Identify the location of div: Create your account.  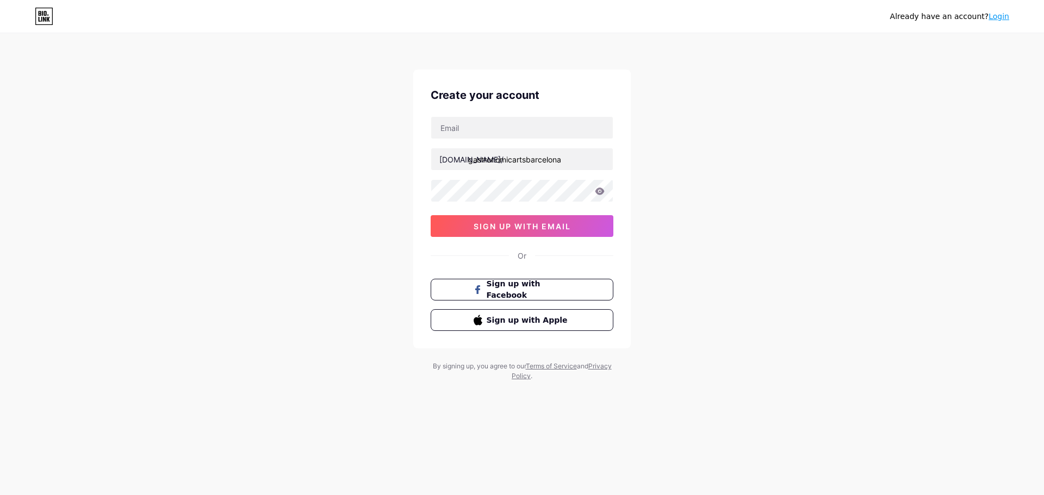
(522, 95).